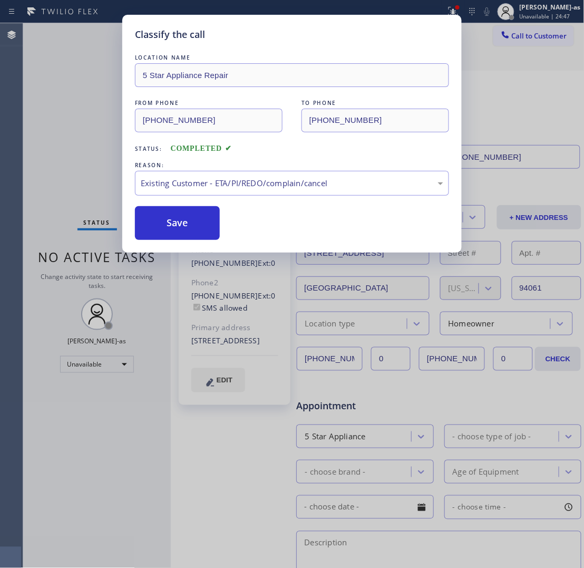  What do you see at coordinates (375, 120) in the screenshot?
I see `input: To phone` at bounding box center [375, 120].